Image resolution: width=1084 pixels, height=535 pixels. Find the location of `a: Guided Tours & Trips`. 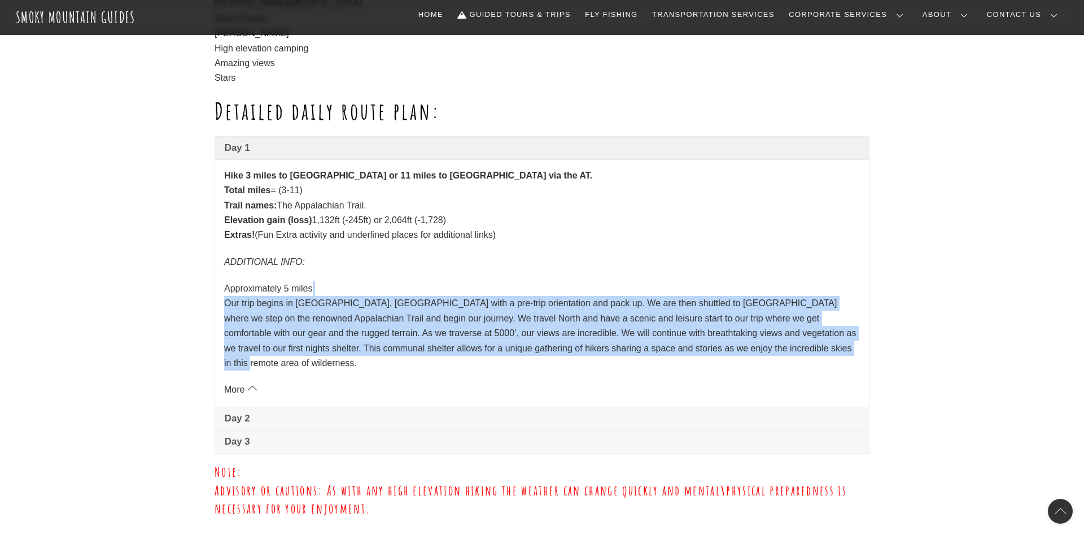

a: Guided Tours & Trips is located at coordinates (514, 15).